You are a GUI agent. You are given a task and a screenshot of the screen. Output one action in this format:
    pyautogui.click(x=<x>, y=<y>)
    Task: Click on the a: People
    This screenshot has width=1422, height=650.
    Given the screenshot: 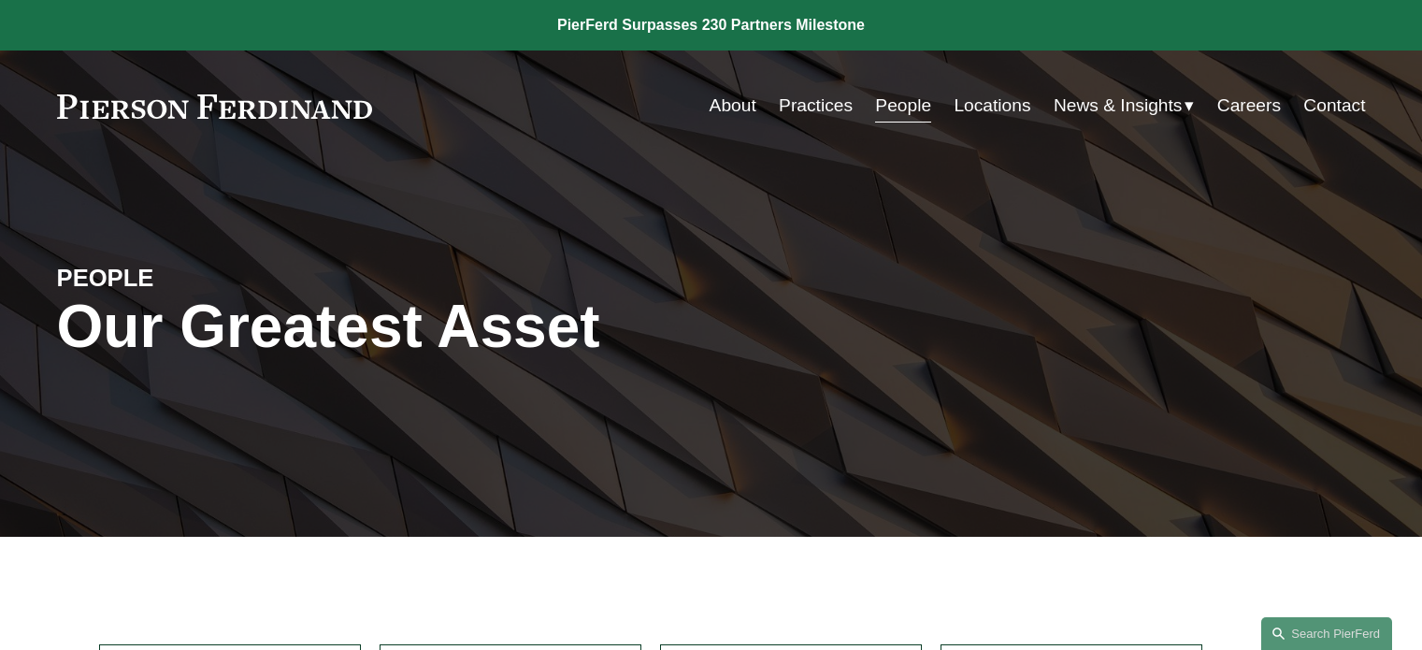 What is the action you would take?
    pyautogui.click(x=903, y=106)
    